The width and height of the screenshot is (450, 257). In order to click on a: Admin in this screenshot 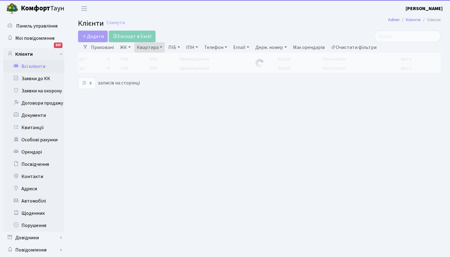, I will do `click(394, 20)`.